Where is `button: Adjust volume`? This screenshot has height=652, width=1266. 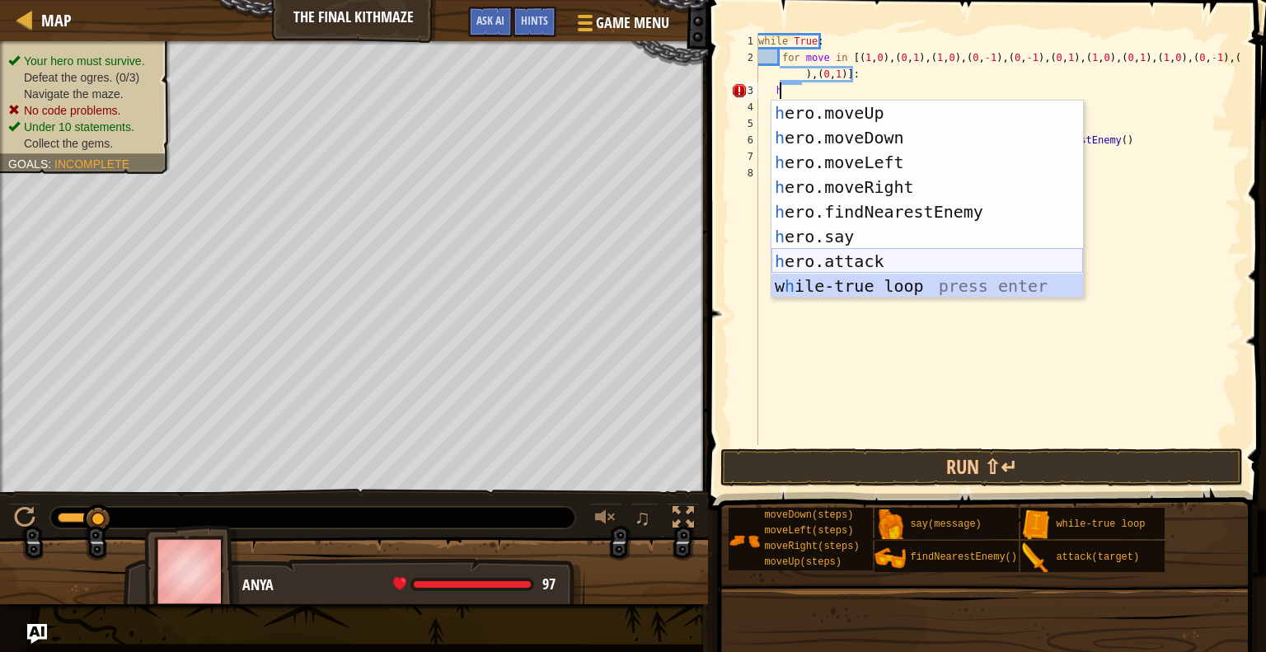 button: Adjust volume is located at coordinates (606, 519).